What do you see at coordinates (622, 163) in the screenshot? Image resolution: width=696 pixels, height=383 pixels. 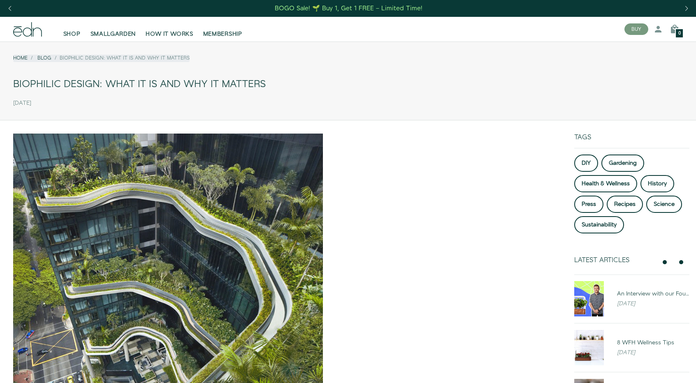 I see `a: Gardening` at bounding box center [622, 163].